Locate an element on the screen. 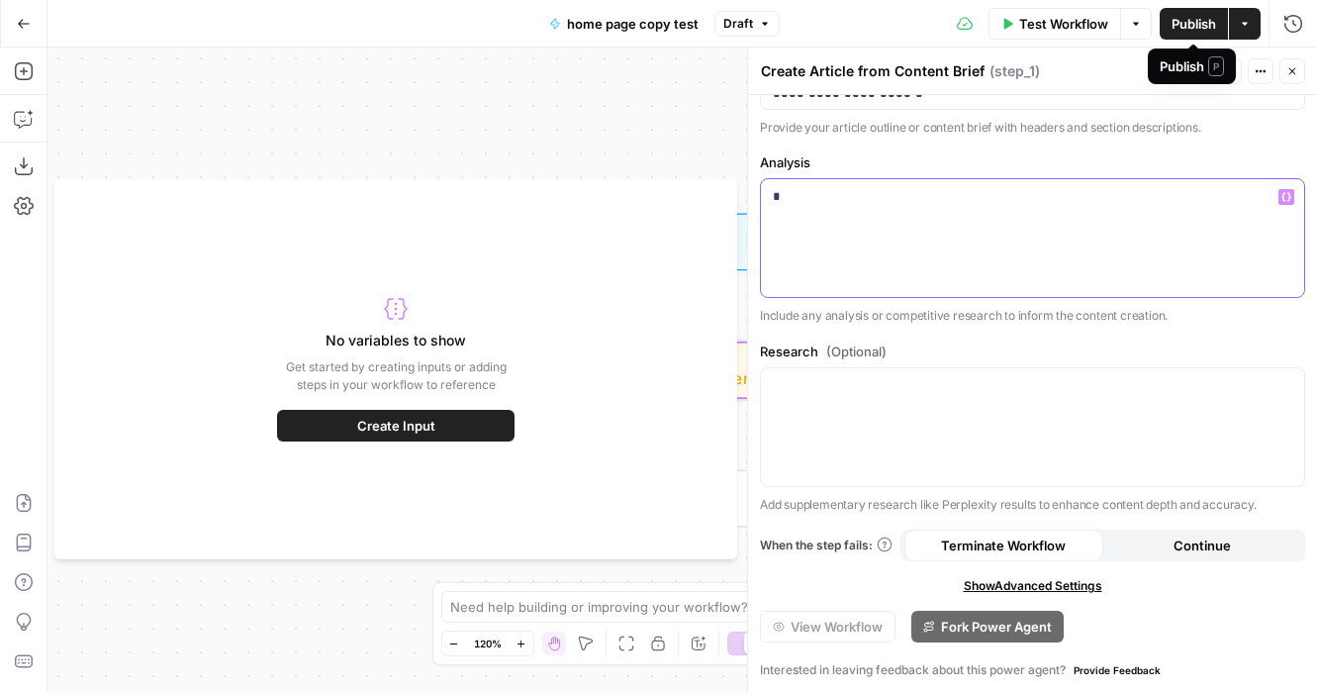  label: Analysis is located at coordinates (1032, 162).